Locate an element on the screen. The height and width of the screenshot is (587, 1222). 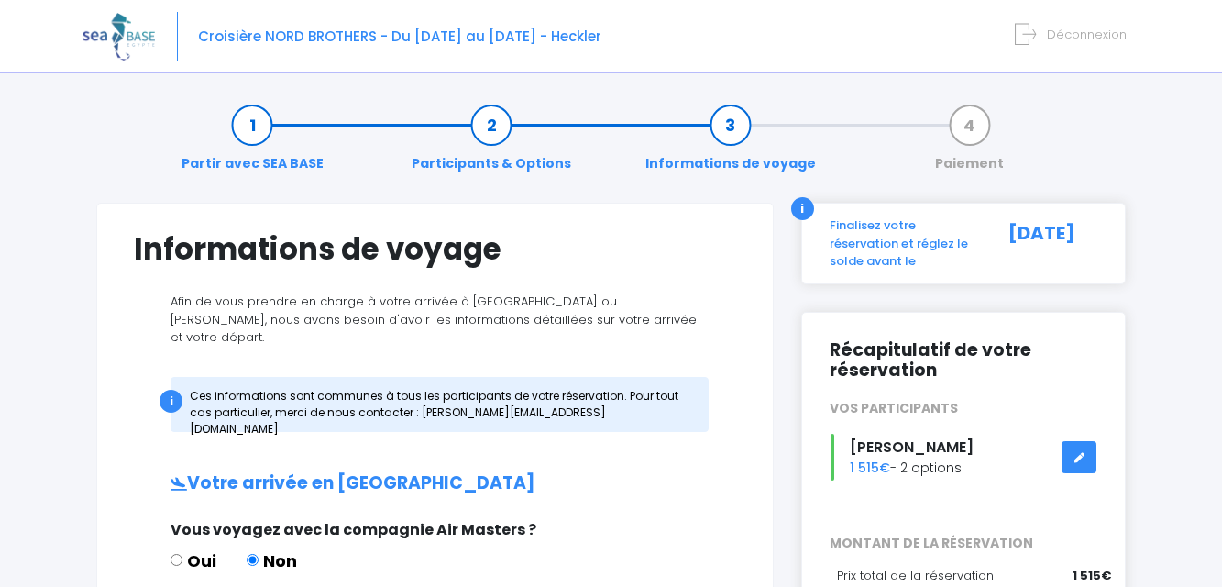
a: Paiement is located at coordinates (969, 144).